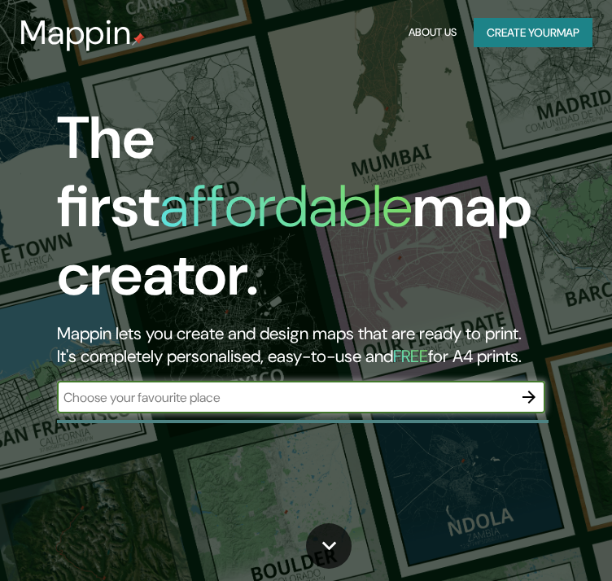  What do you see at coordinates (410, 357) in the screenshot?
I see `h5: FREE` at bounding box center [410, 357].